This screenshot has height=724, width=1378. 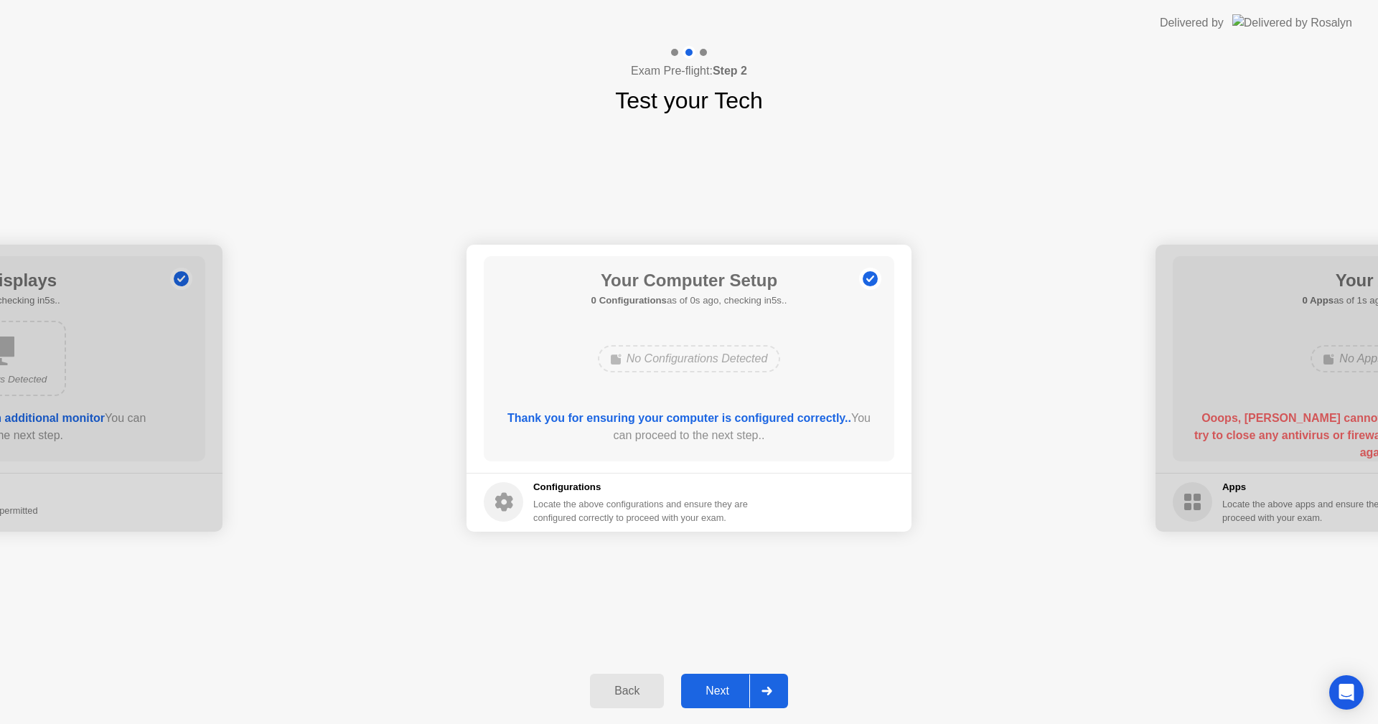 What do you see at coordinates (642, 487) in the screenshot?
I see `h5: Configurations` at bounding box center [642, 487].